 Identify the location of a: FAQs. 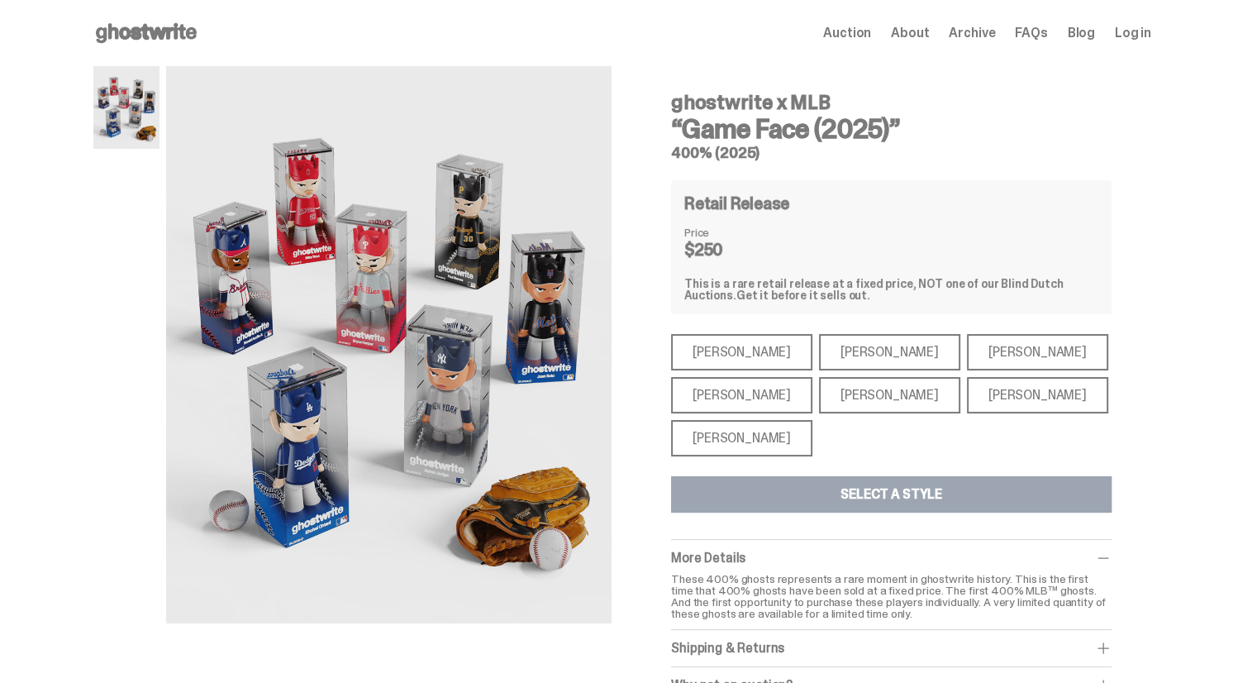
(1031, 33).